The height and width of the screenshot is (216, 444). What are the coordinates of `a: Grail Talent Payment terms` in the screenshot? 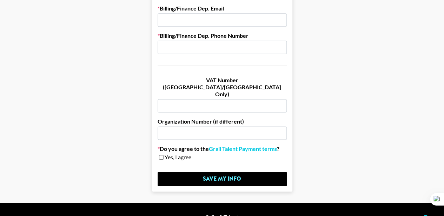 It's located at (243, 149).